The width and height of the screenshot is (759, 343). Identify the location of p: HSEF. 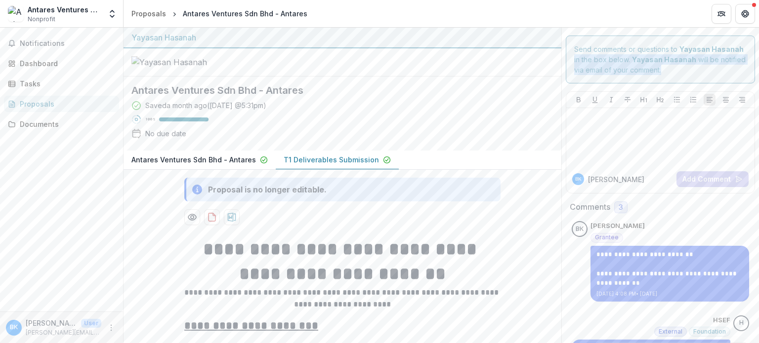
(721, 321).